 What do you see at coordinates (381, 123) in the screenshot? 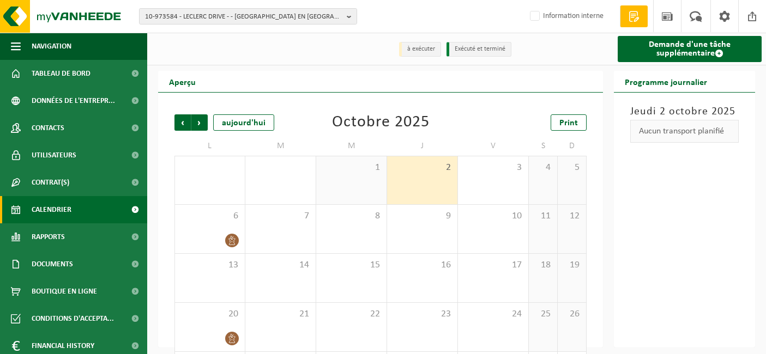
I see `div: Octobre 2025` at bounding box center [381, 123].